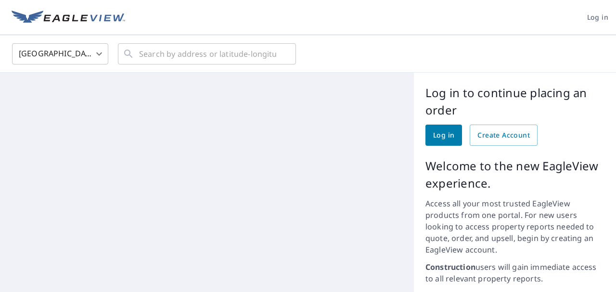 Image resolution: width=616 pixels, height=292 pixels. Describe the element at coordinates (503, 135) in the screenshot. I see `span: Create Account` at that location.